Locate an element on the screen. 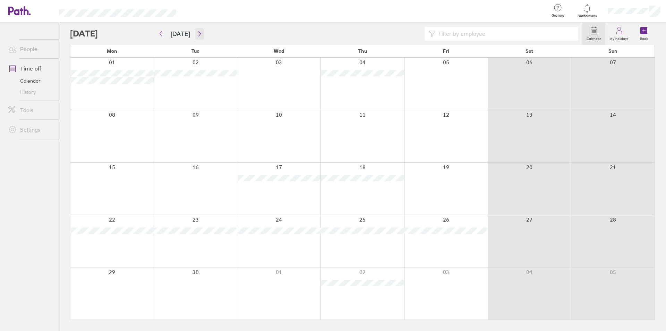  span: Sat is located at coordinates (529, 51).